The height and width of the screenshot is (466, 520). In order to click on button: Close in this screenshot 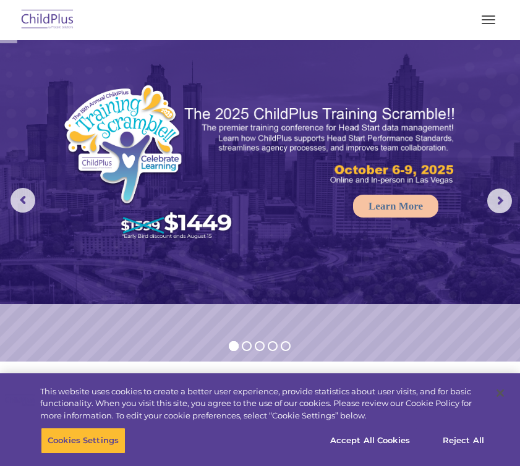, I will do `click(500, 393)`.